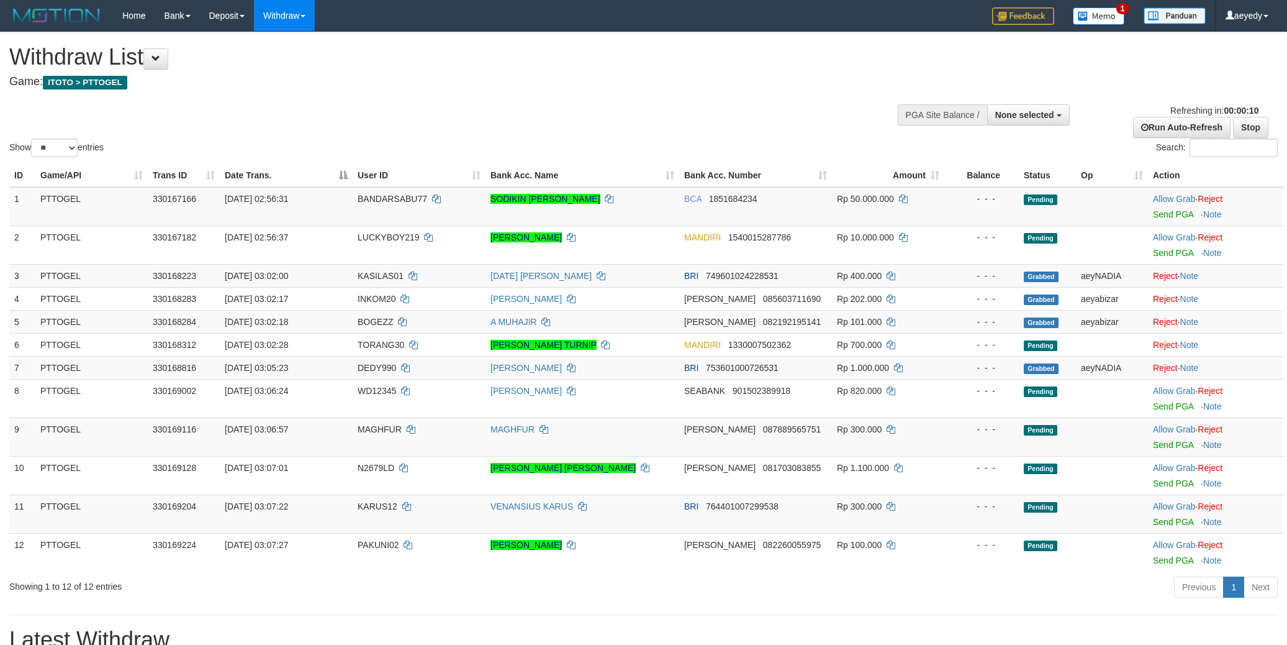 Image resolution: width=1287 pixels, height=645 pixels. I want to click on span: INKOM20, so click(376, 299).